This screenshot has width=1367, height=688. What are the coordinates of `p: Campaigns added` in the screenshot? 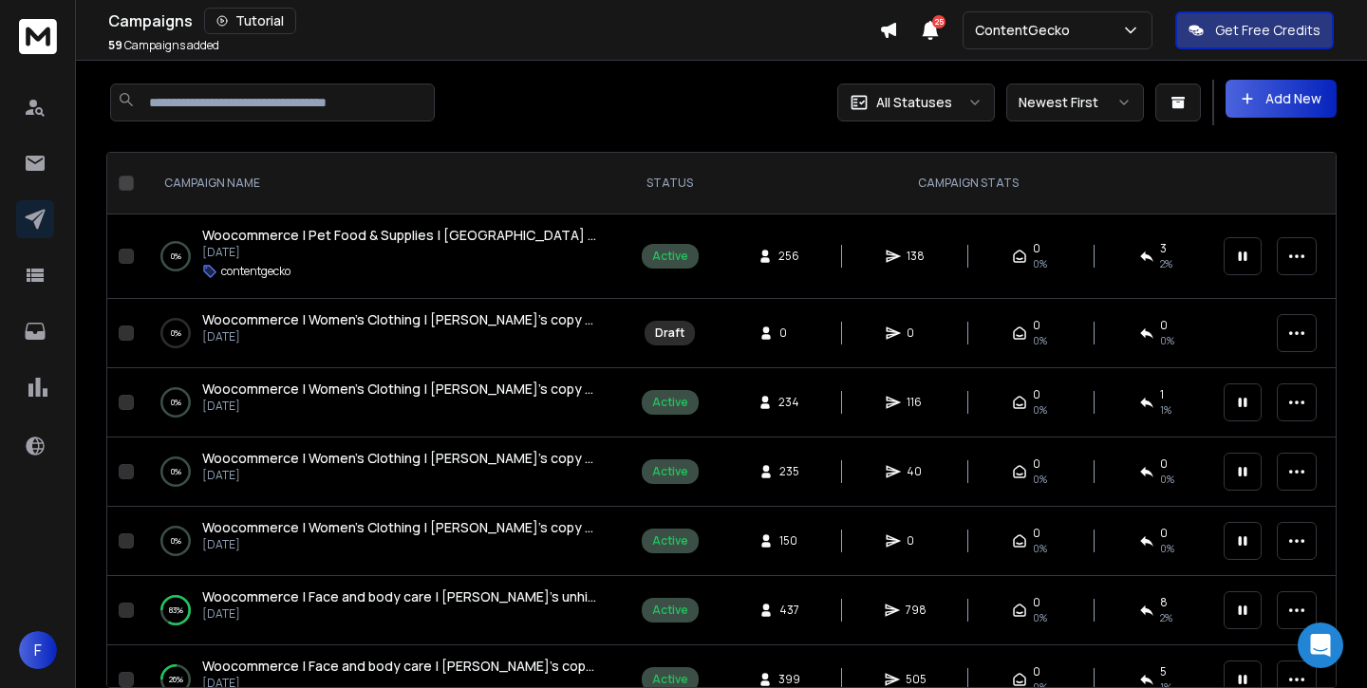 It's located at (163, 46).